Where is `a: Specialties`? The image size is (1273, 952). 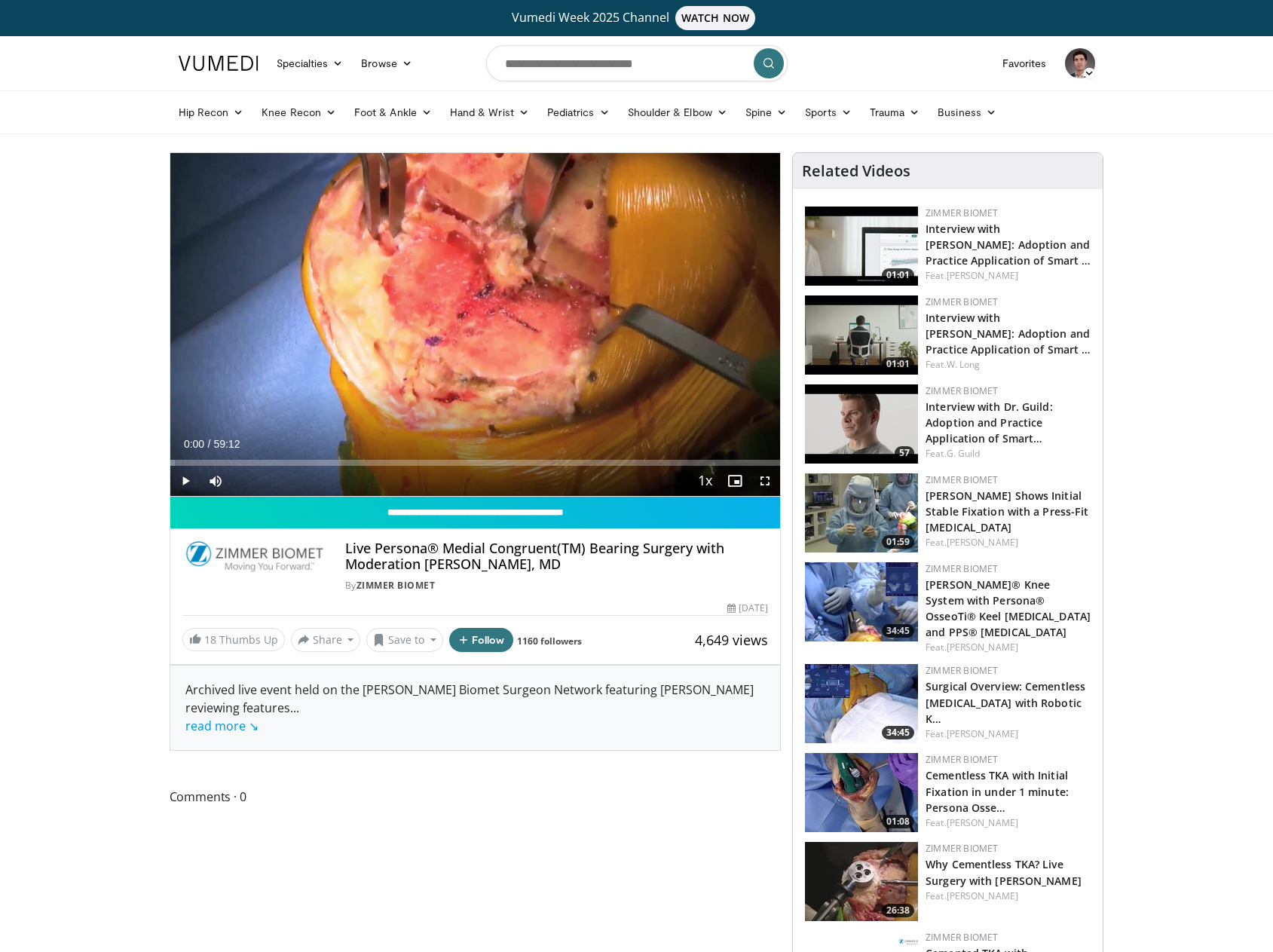
a: Specialties is located at coordinates (310, 64).